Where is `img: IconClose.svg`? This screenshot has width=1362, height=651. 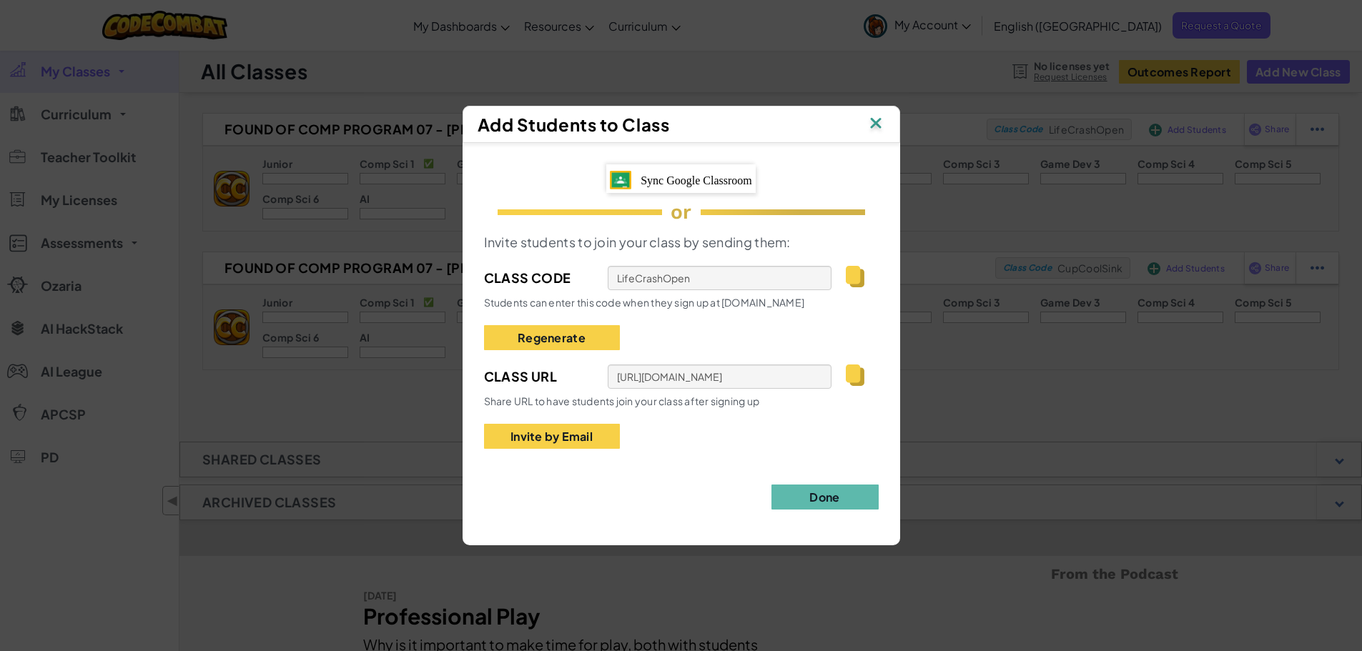 img: IconClose.svg is located at coordinates (876, 124).